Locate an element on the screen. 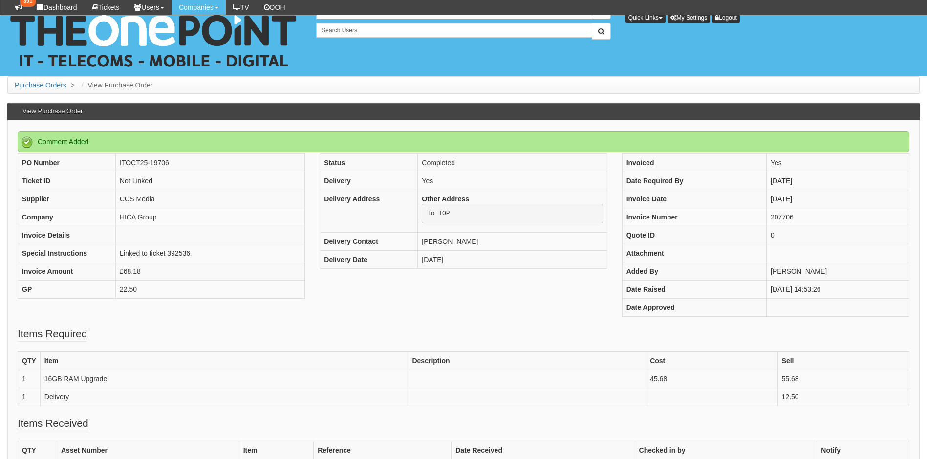 This screenshot has width=927, height=459. td: ITOCT25-19706 is located at coordinates (210, 163).